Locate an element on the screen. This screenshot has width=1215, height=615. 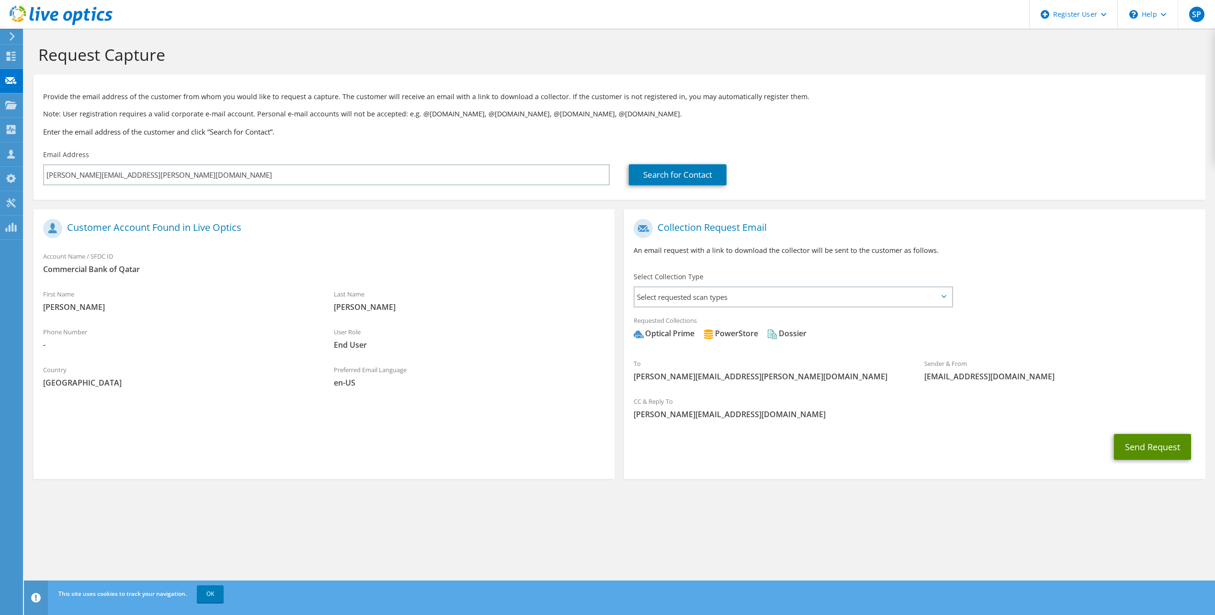
span: en-US is located at coordinates (469, 383).